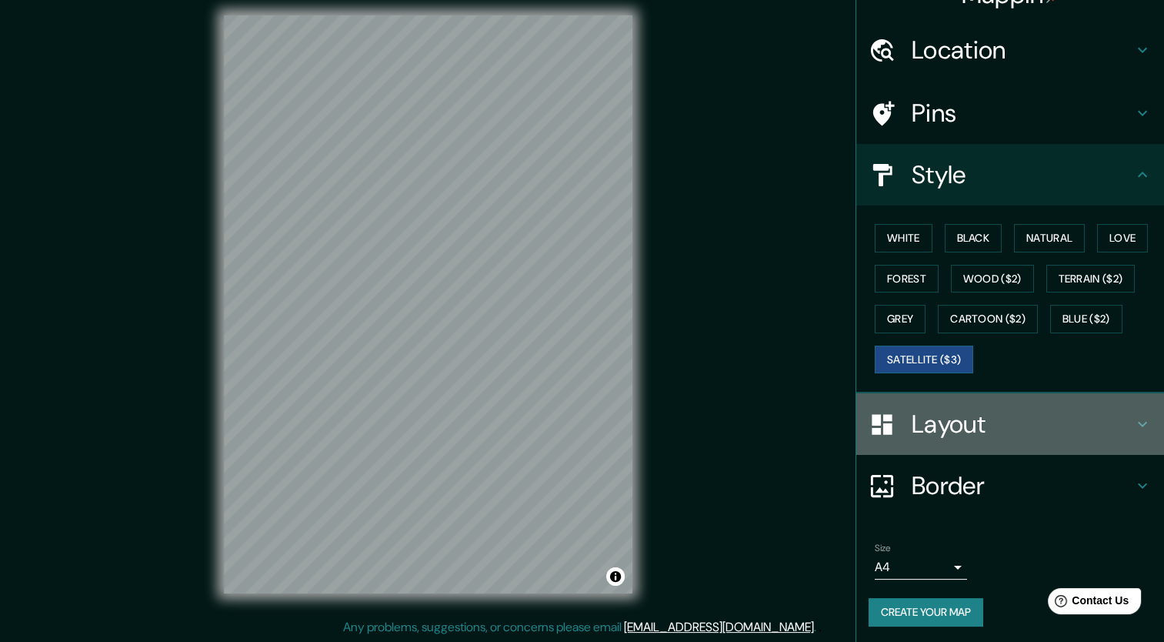  I want to click on button: Forest, so click(906, 279).